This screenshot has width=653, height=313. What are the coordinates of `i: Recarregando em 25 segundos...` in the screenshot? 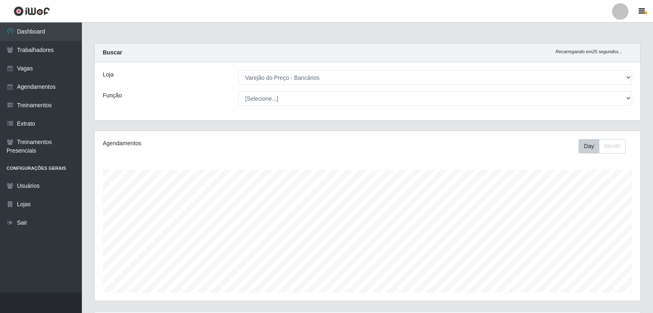 It's located at (589, 52).